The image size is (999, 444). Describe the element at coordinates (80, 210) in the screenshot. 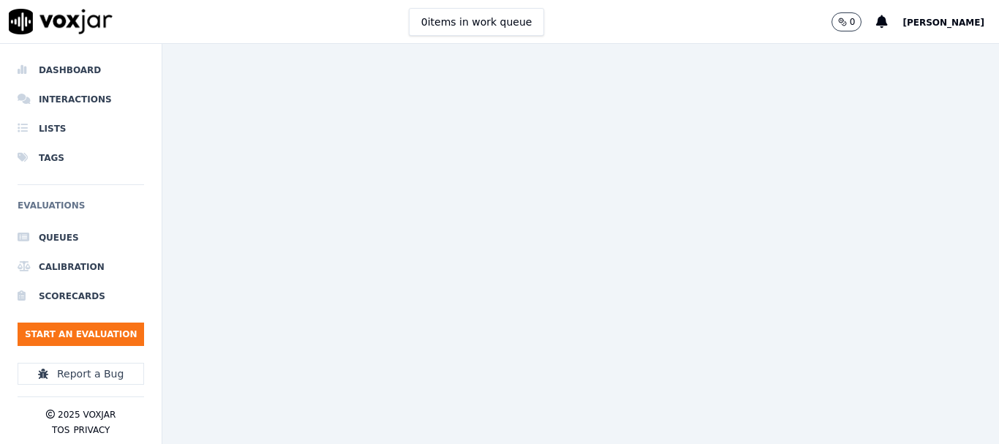

I see `h6: Evaluations` at that location.